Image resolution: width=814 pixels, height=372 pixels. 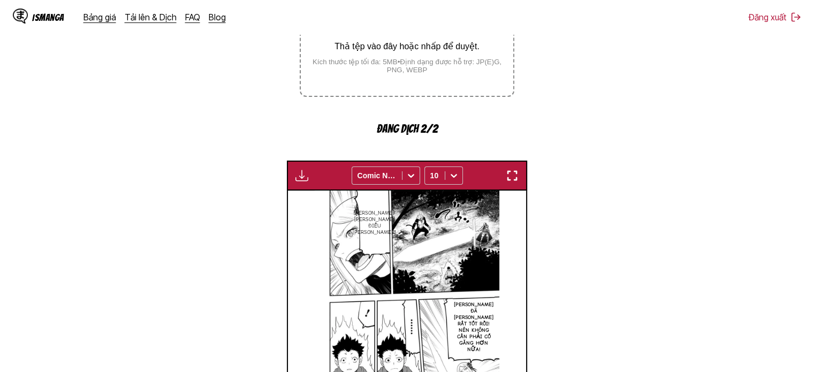 I want to click on img: Sign out, so click(x=796, y=17).